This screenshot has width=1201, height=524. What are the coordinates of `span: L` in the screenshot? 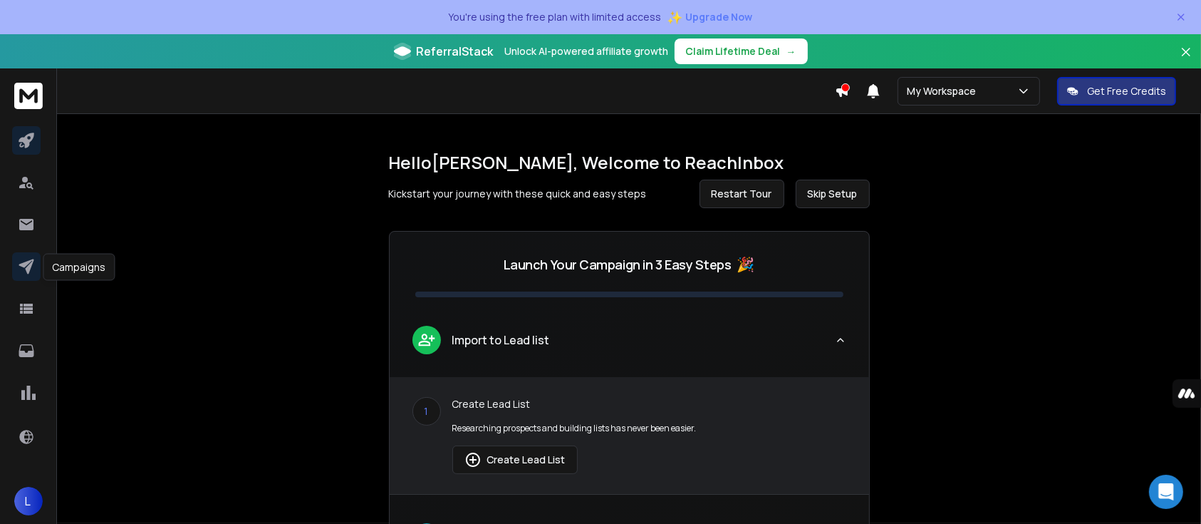 It's located at (28, 501).